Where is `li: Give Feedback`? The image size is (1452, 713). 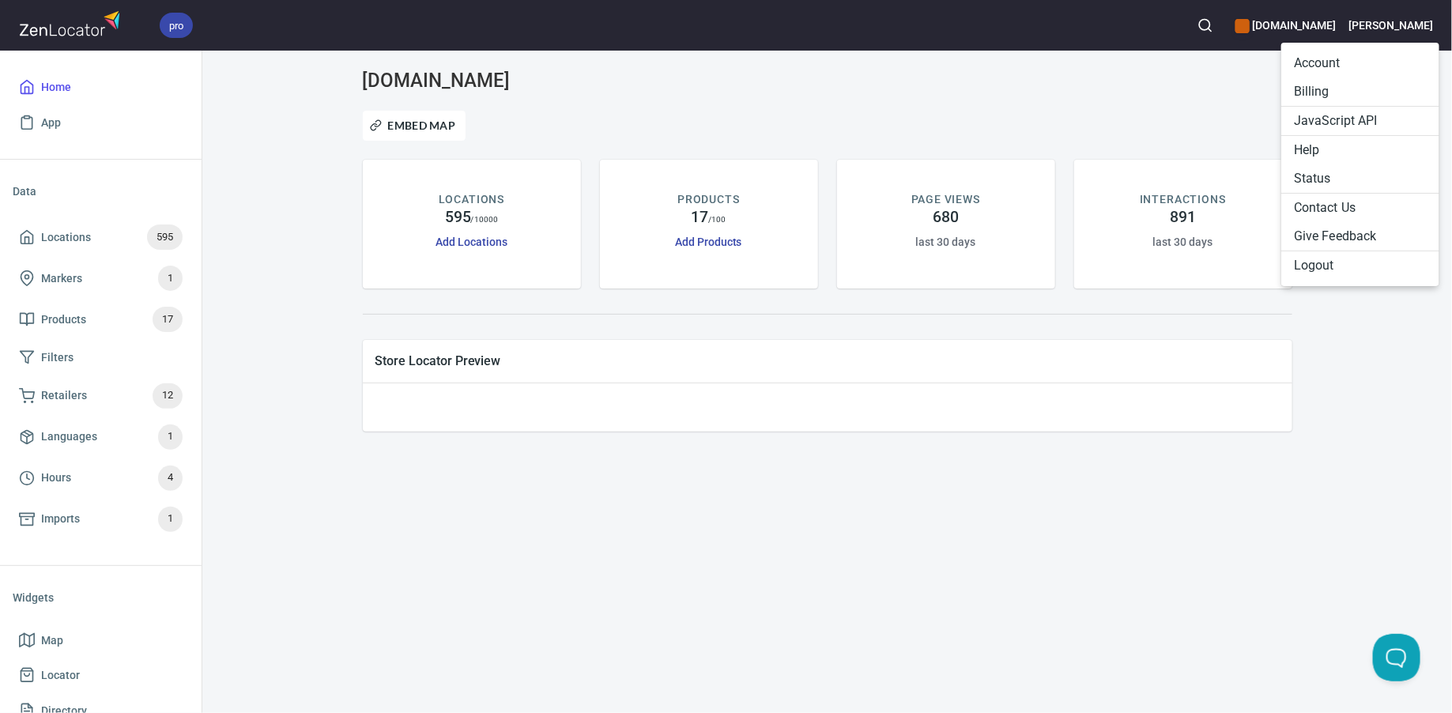
li: Give Feedback is located at coordinates (1360, 236).